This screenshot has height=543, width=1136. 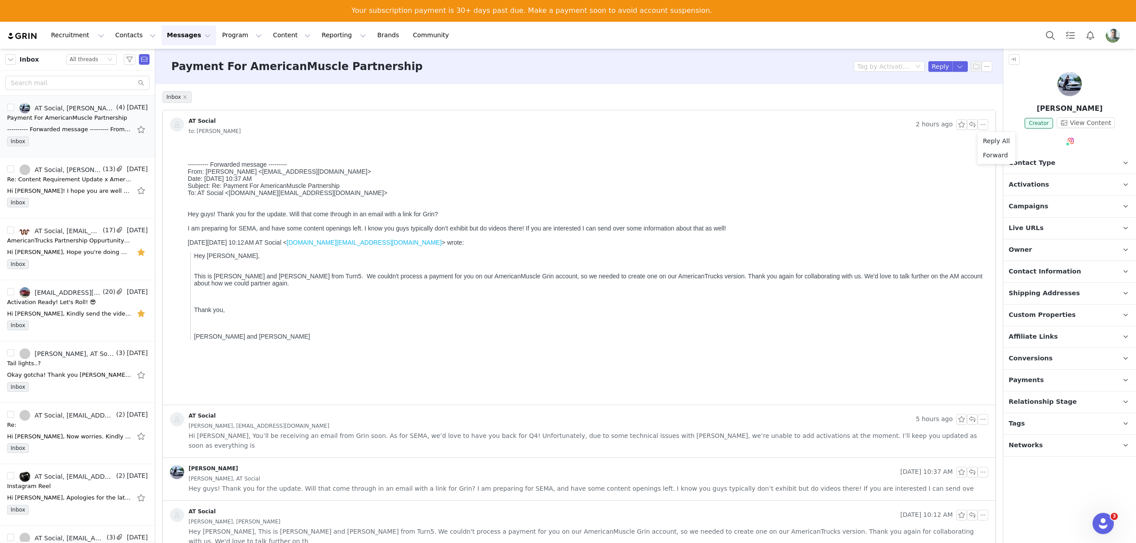 I want to click on span: Networks, so click(x=1025, y=446).